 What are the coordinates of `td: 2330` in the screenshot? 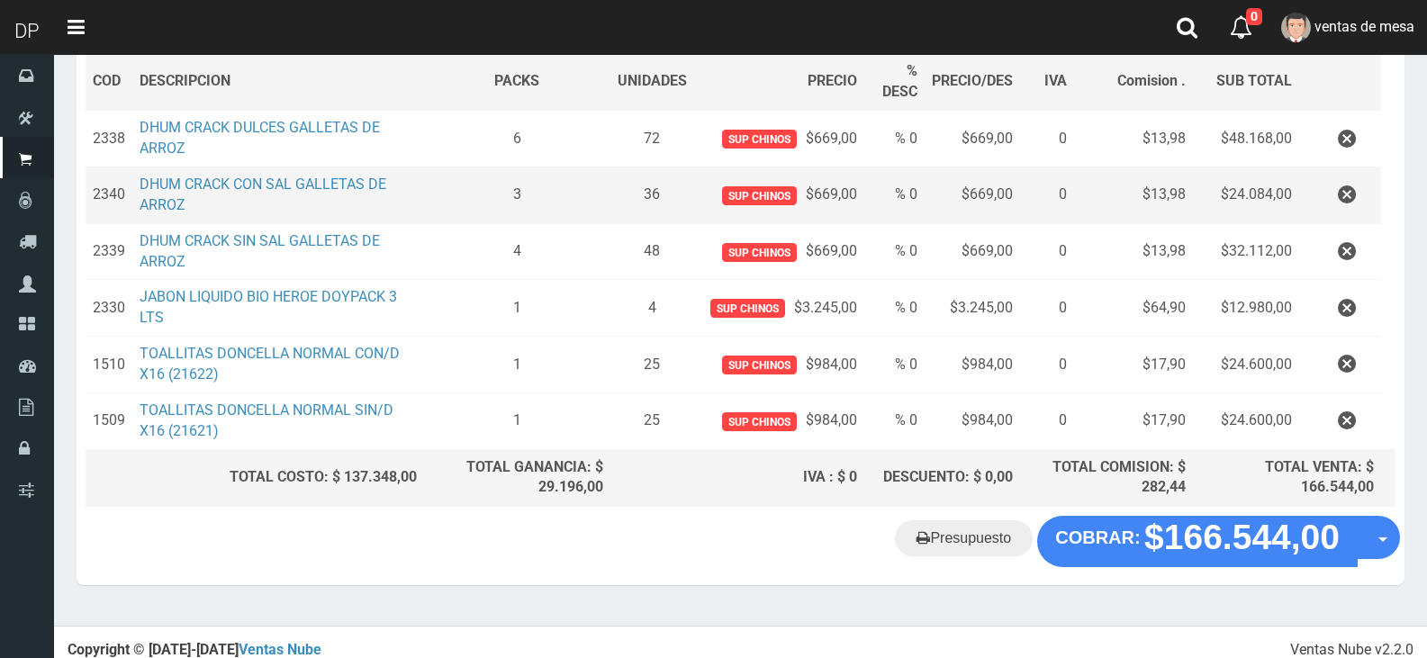 It's located at (109, 308).